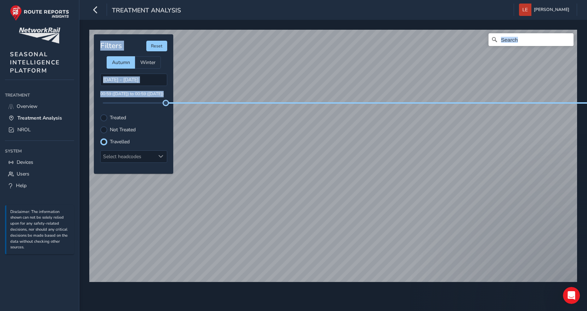  Describe the element at coordinates (24, 130) in the screenshot. I see `span: NROL` at that location.